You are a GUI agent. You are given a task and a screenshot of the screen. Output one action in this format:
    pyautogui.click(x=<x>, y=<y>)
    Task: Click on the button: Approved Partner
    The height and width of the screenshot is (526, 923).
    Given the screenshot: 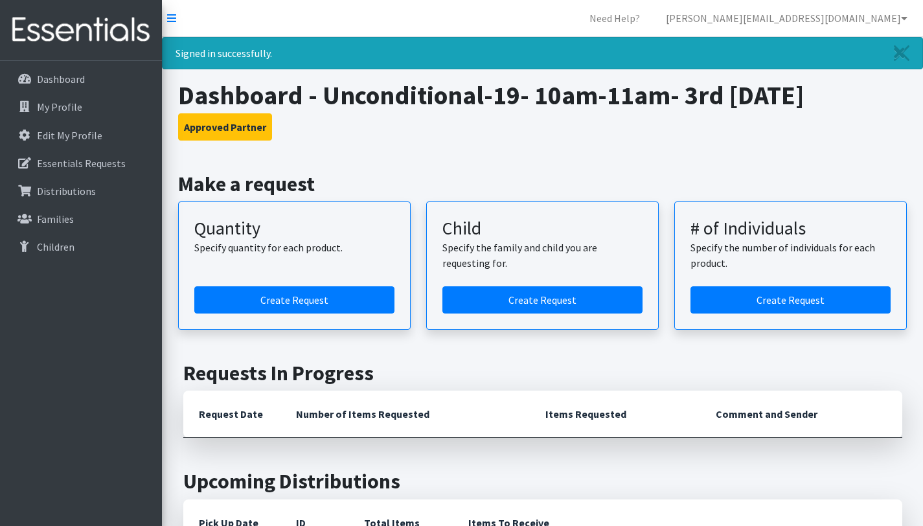 What is the action you would take?
    pyautogui.click(x=225, y=127)
    